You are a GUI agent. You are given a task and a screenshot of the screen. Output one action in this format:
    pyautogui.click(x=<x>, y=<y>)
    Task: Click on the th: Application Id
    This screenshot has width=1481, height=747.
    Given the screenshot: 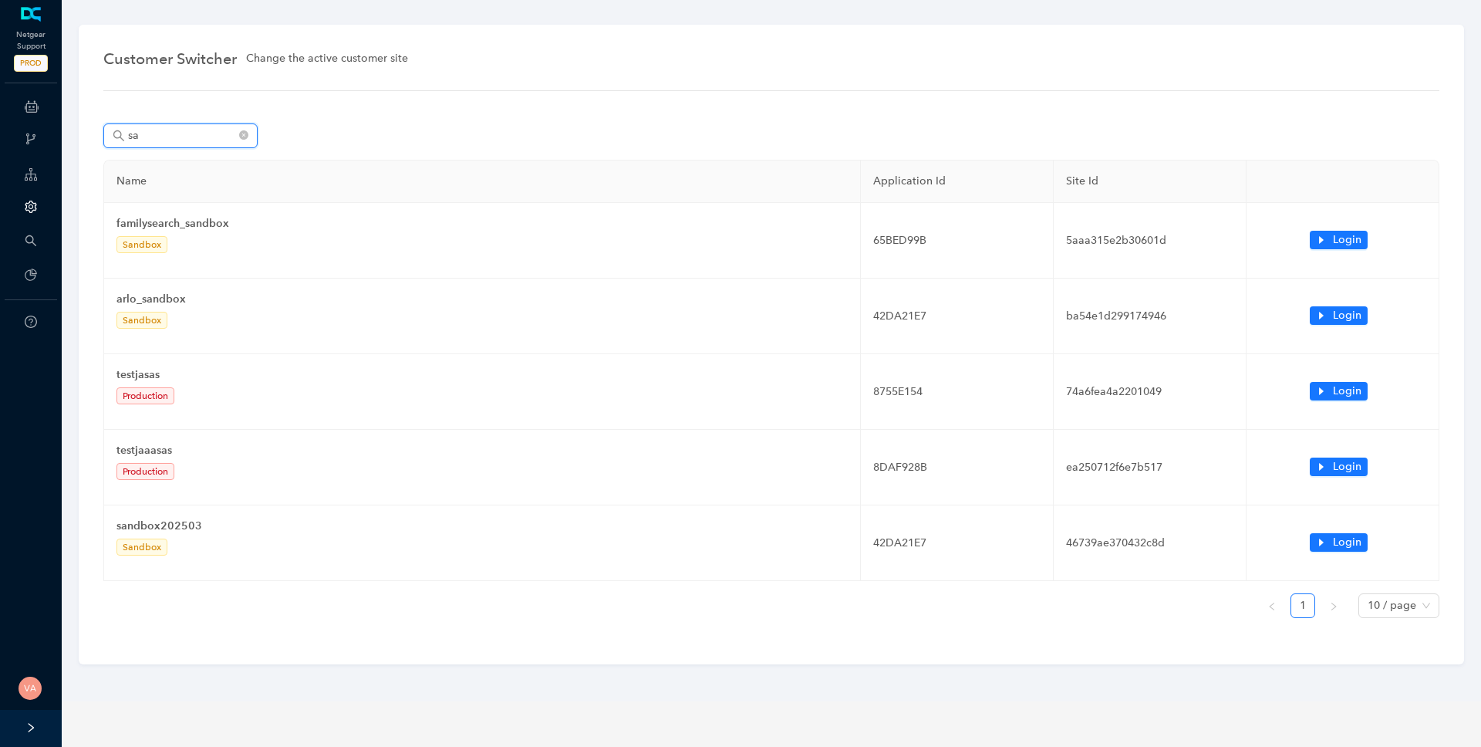 What is the action you would take?
    pyautogui.click(x=958, y=181)
    